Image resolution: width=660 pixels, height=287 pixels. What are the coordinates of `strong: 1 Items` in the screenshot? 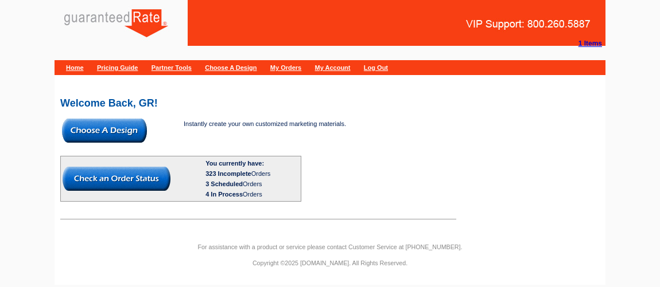 It's located at (590, 44).